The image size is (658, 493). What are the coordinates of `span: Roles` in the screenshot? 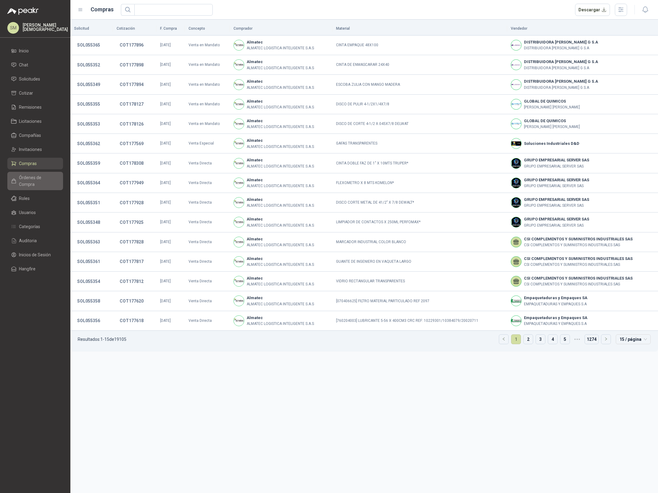 It's located at (24, 198).